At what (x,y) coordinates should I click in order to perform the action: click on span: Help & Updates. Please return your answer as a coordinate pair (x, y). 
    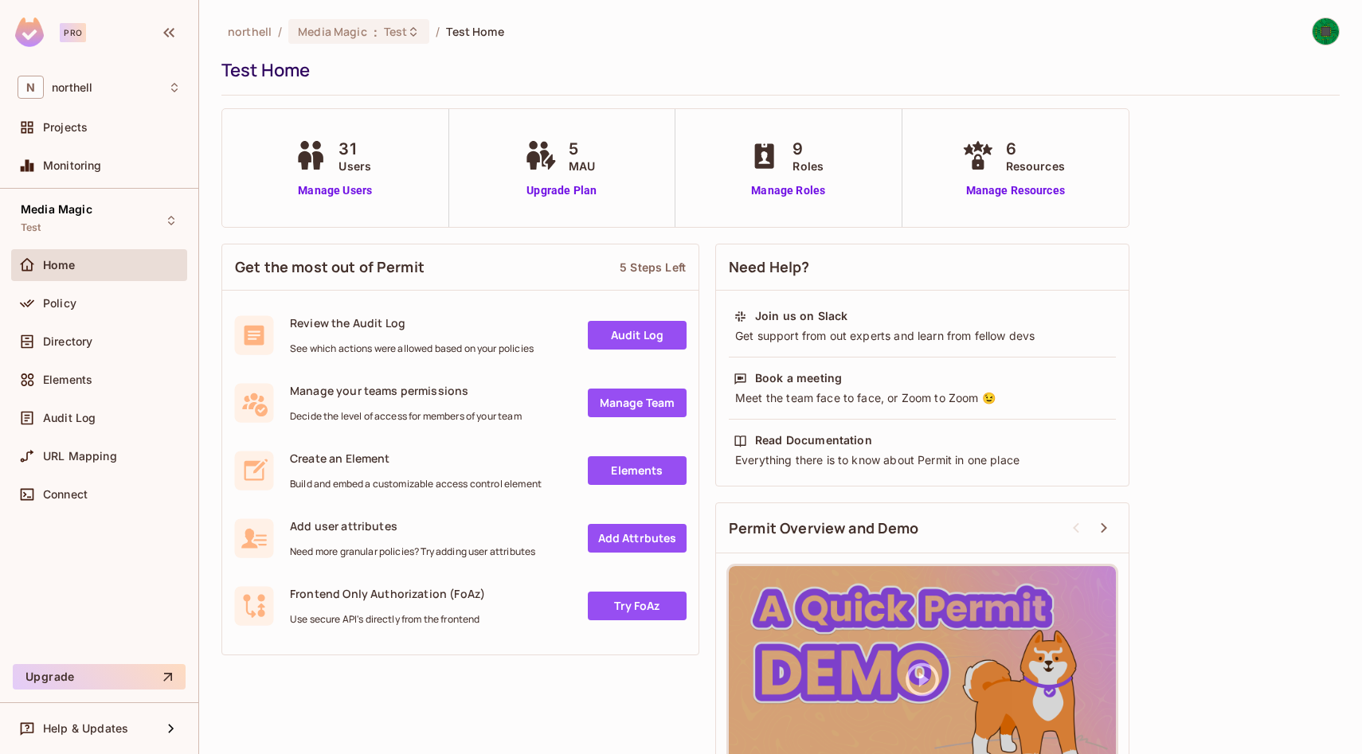
    Looking at the image, I should click on (85, 729).